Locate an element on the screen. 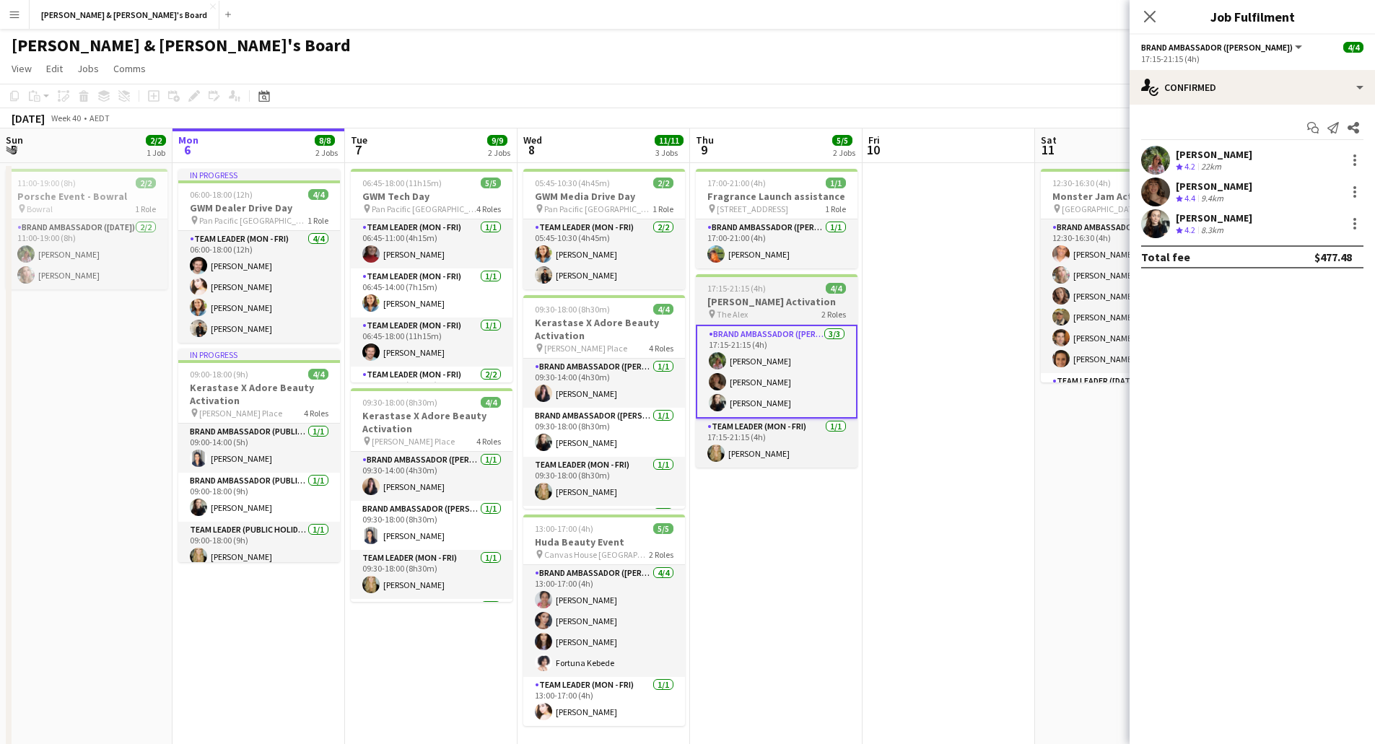  h3: Porsche Event - Bowral is located at coordinates (87, 196).